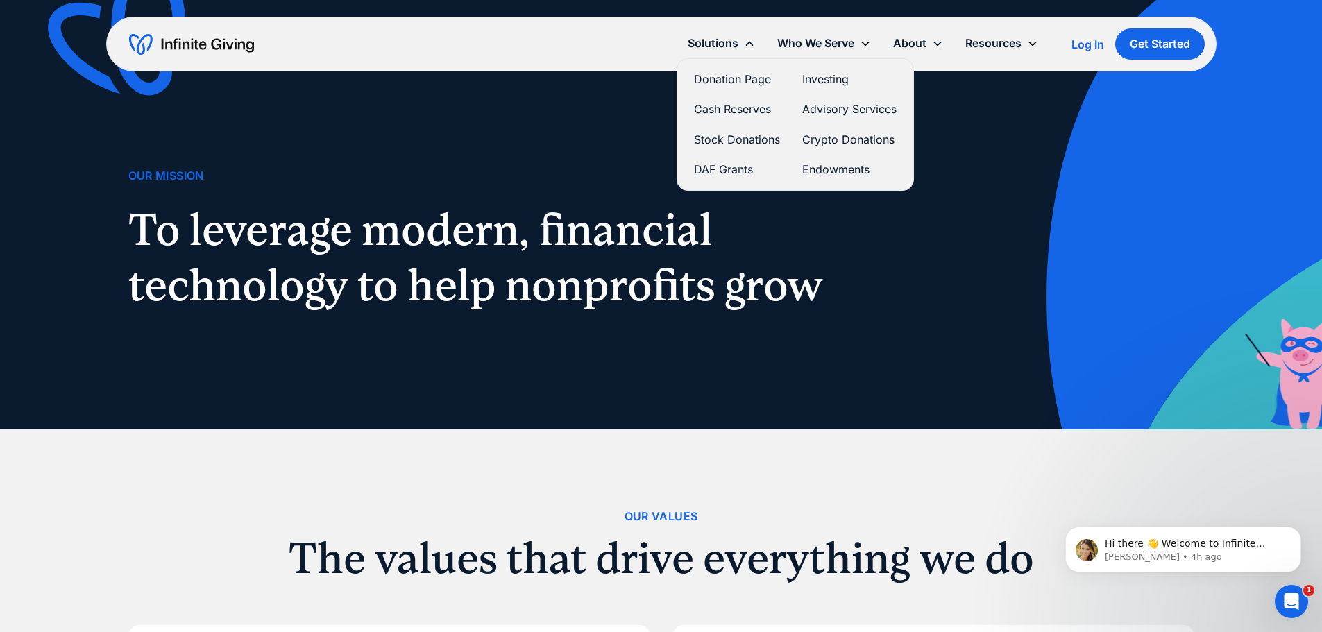 The height and width of the screenshot is (632, 1322). Describe the element at coordinates (484, 258) in the screenshot. I see `h1: To leverage modern, financial technology to help nonprofits grow` at that location.